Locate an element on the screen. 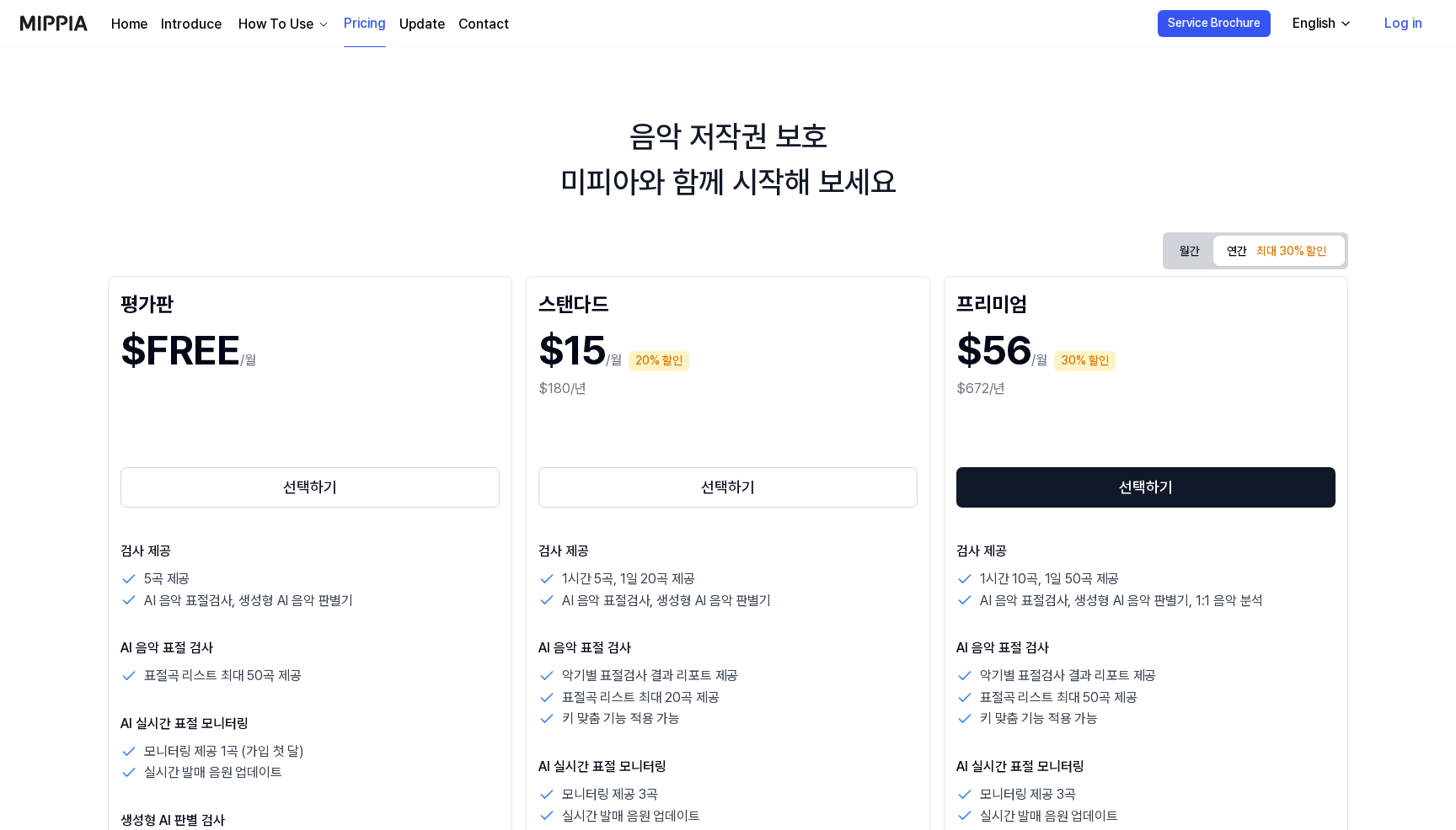 The height and width of the screenshot is (830, 1456). button: 월간 is located at coordinates (1189, 251).